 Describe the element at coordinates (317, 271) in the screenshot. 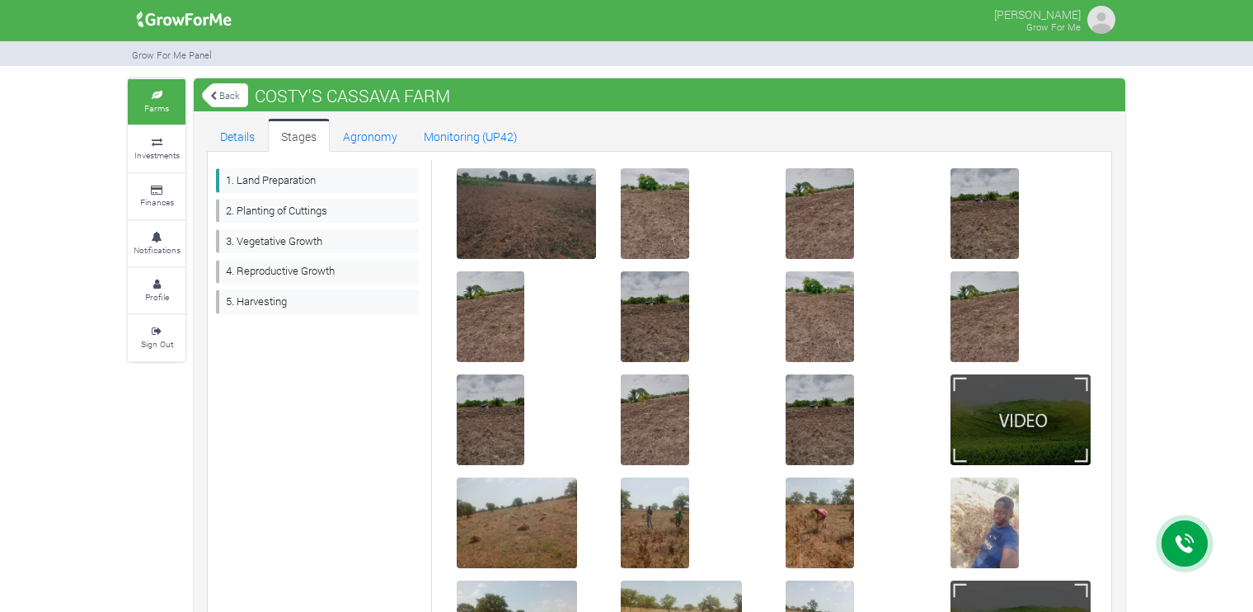

I see `a: 4. Reproductive Growth` at that location.